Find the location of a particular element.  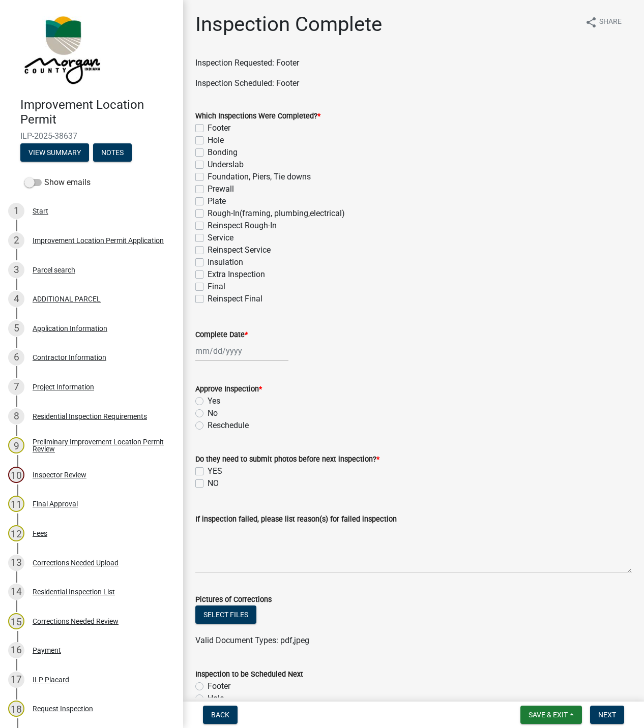

wm-modal-confirm: Notes is located at coordinates (112, 153).